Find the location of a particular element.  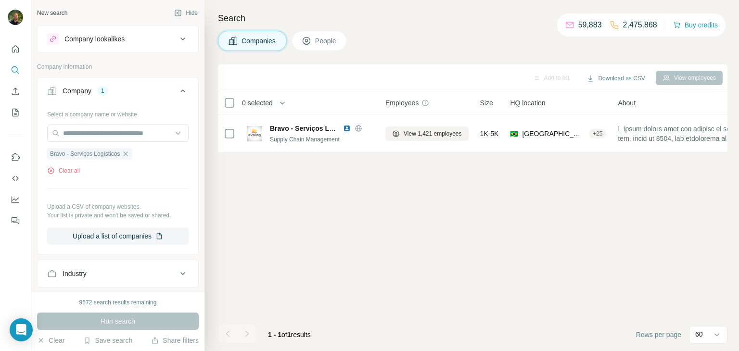

button: Clear is located at coordinates (51, 341).